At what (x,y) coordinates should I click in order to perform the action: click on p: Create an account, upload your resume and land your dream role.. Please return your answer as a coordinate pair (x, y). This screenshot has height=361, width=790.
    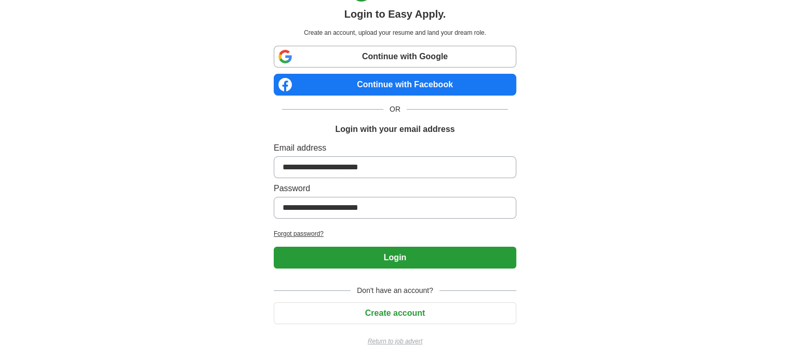
    Looking at the image, I should click on (394, 33).